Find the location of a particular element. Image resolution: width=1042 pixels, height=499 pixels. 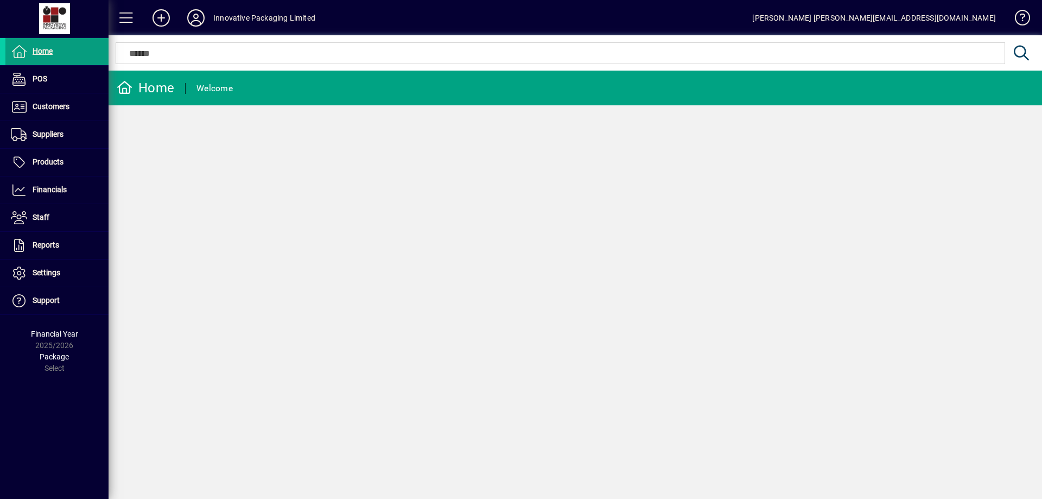

span: POS is located at coordinates (40, 79).